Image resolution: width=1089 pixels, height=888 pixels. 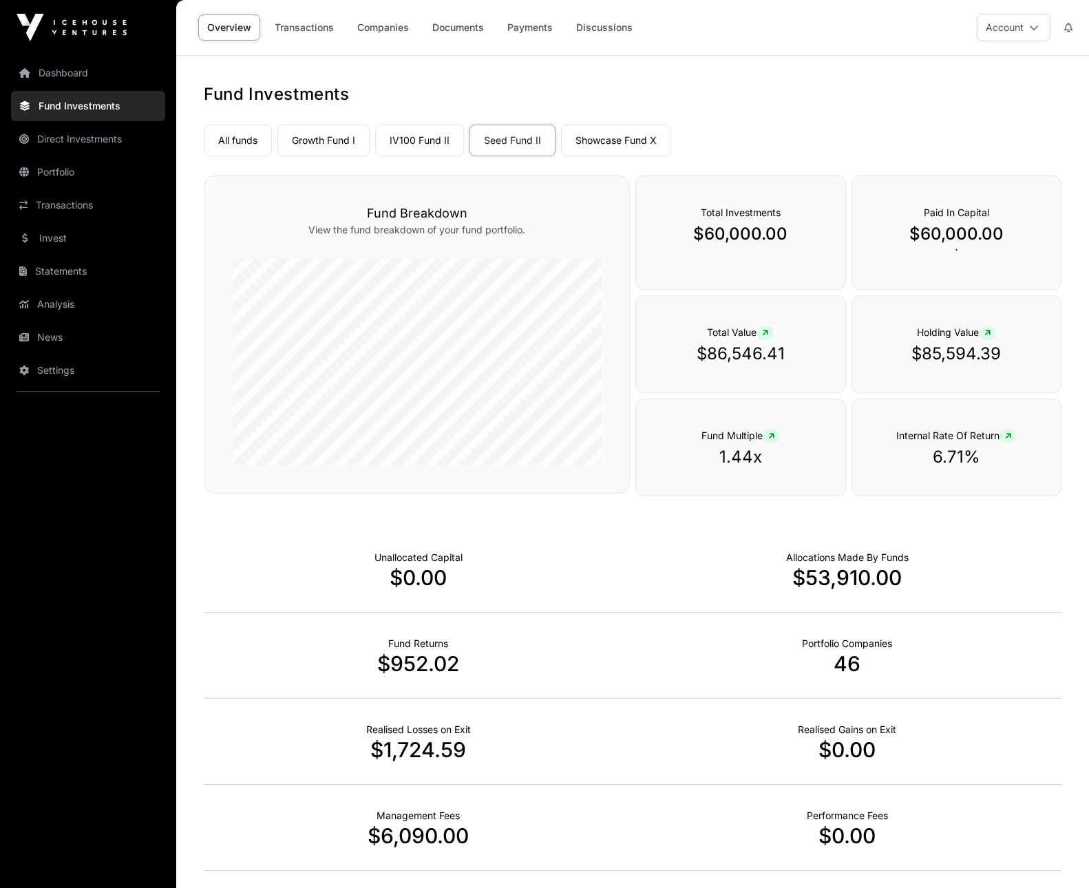 I want to click on span: Total Value, so click(x=740, y=332).